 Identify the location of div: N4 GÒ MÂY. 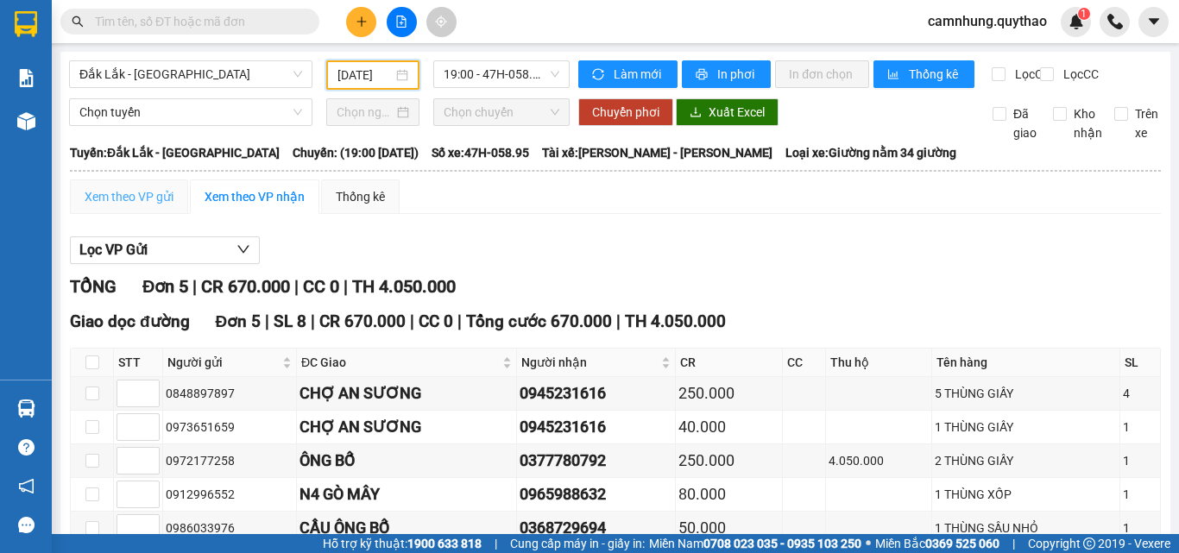
(406, 494).